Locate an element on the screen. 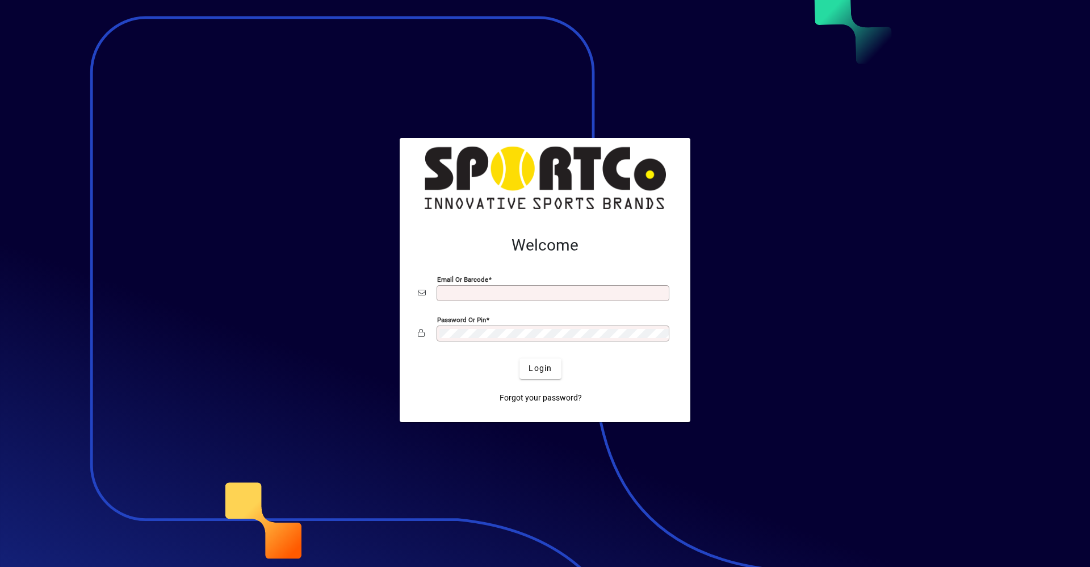  a: Forgot your password? is located at coordinates (541, 398).